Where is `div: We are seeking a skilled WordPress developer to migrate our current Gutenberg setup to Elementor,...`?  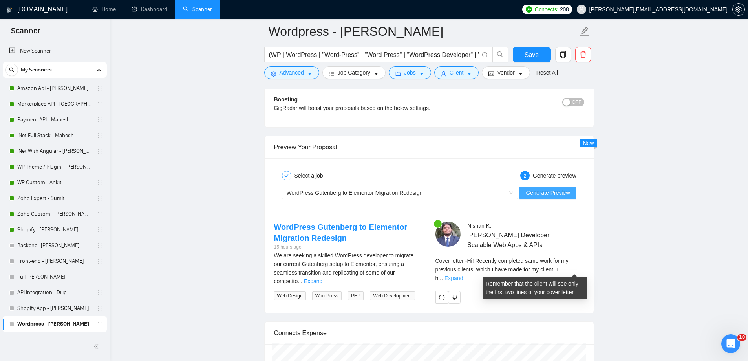
div: We are seeking a skilled WordPress developer to migrate our current Gutenberg setup to Elementor,... is located at coordinates (349, 268).